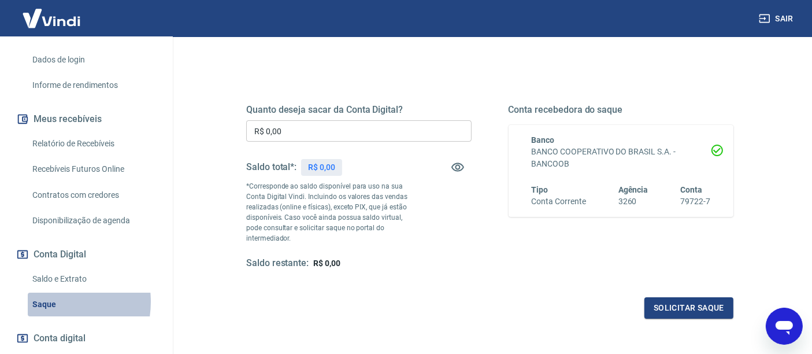 Image resolution: width=812 pixels, height=354 pixels. What do you see at coordinates (93, 85) in the screenshot?
I see `a: Informe de rendimentos` at bounding box center [93, 85].